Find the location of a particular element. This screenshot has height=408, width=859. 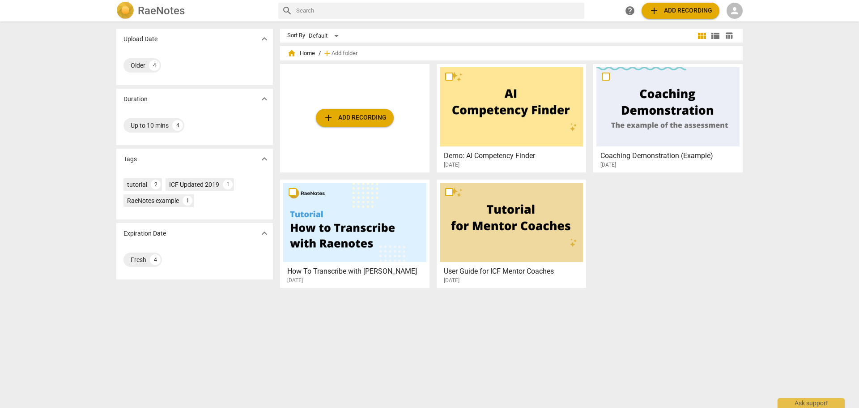

p: Upload Date is located at coordinates (140, 39).